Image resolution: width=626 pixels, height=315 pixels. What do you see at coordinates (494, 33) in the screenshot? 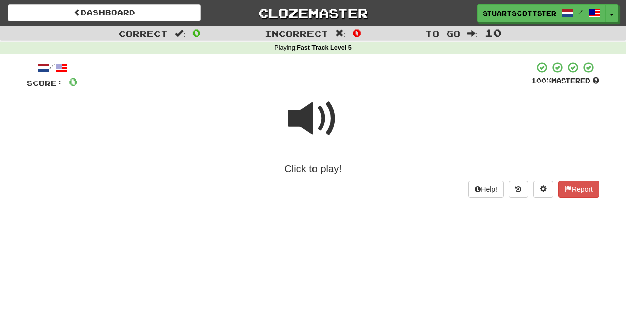
I see `span: 10` at bounding box center [494, 33].